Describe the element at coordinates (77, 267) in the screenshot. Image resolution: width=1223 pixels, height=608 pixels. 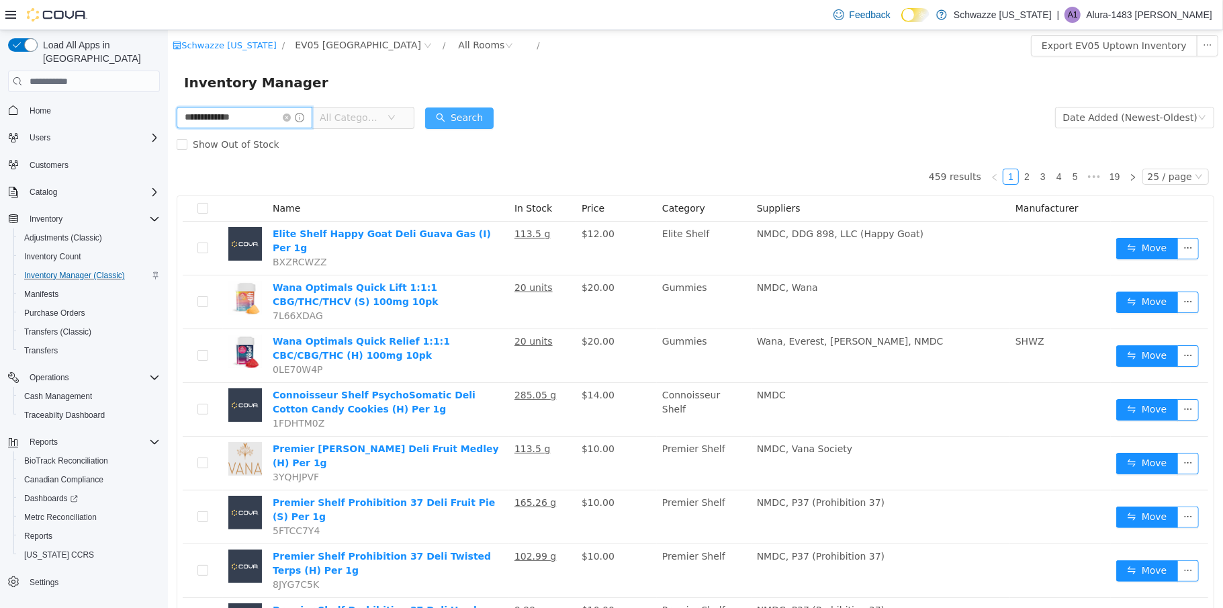
I see `img: Wana Optimals Quick Lift 1:1:1 CBG/THC/THCV (S) 100mg 10pk hero shot` at that location.